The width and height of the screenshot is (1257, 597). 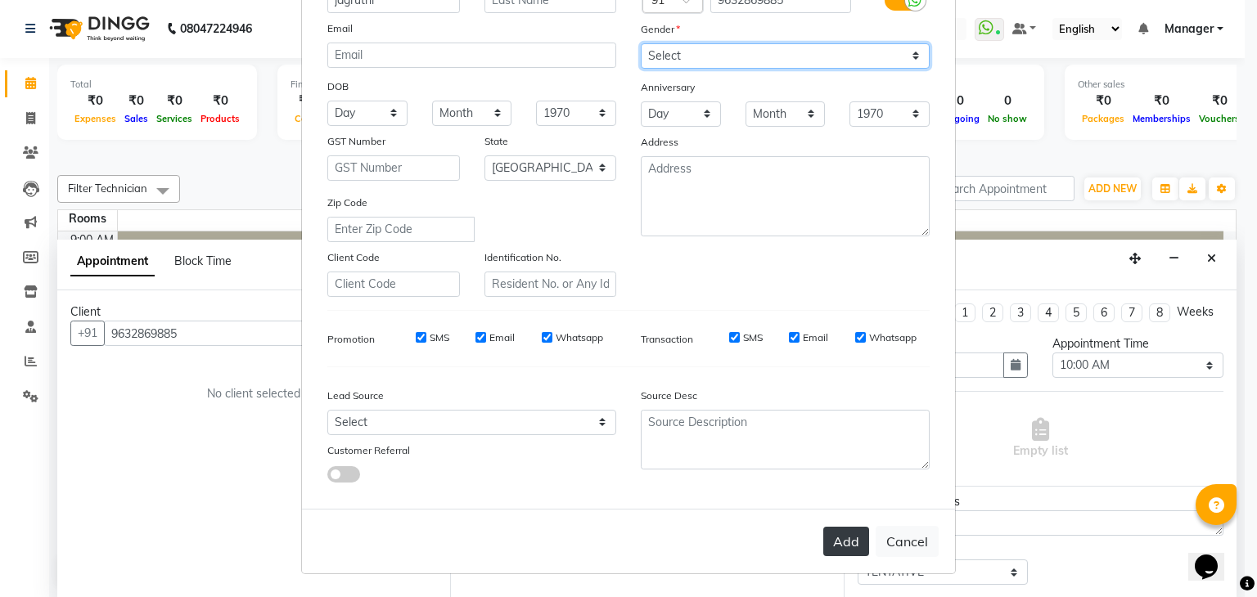 I want to click on input: Email, so click(x=471, y=55).